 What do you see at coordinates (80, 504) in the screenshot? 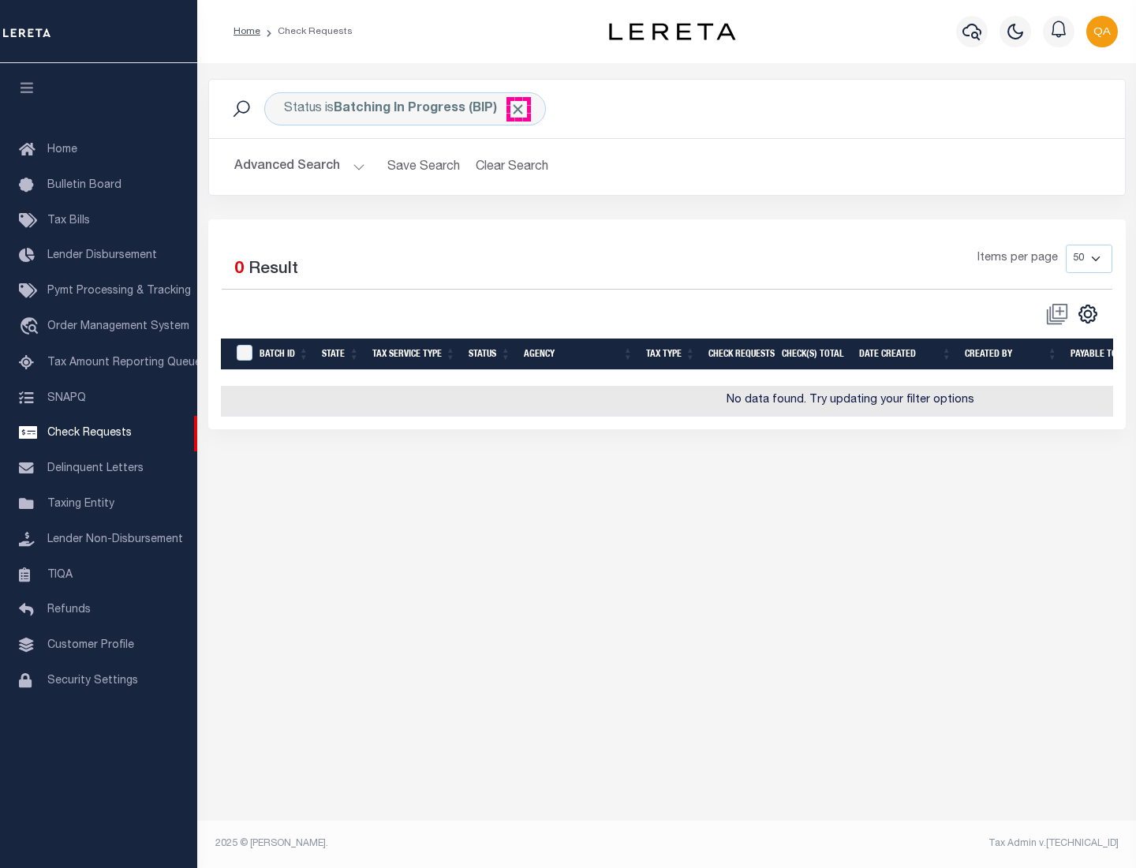
I see `span: Taxing Entity` at bounding box center [80, 504].